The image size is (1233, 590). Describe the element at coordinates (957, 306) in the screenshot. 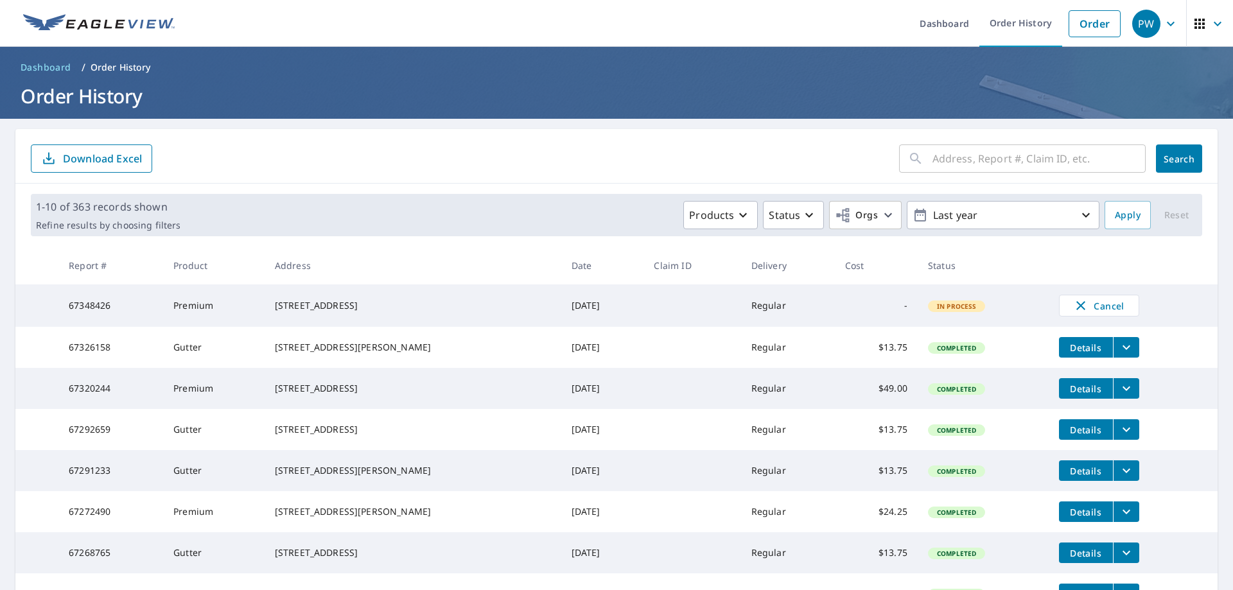

I see `span: In Process` at that location.